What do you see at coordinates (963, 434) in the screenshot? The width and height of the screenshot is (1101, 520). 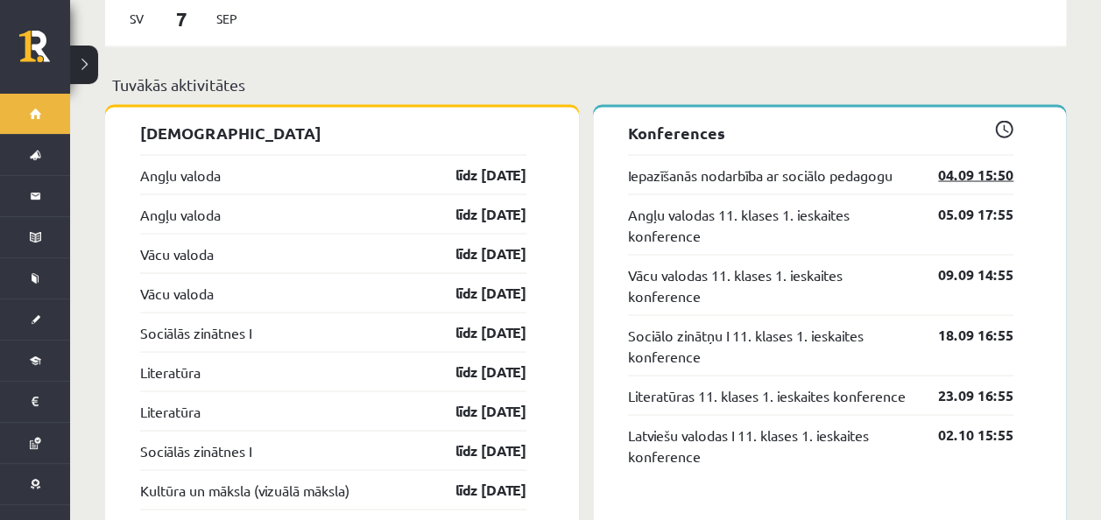 I see `a: 02.10 15:55` at bounding box center [963, 434].